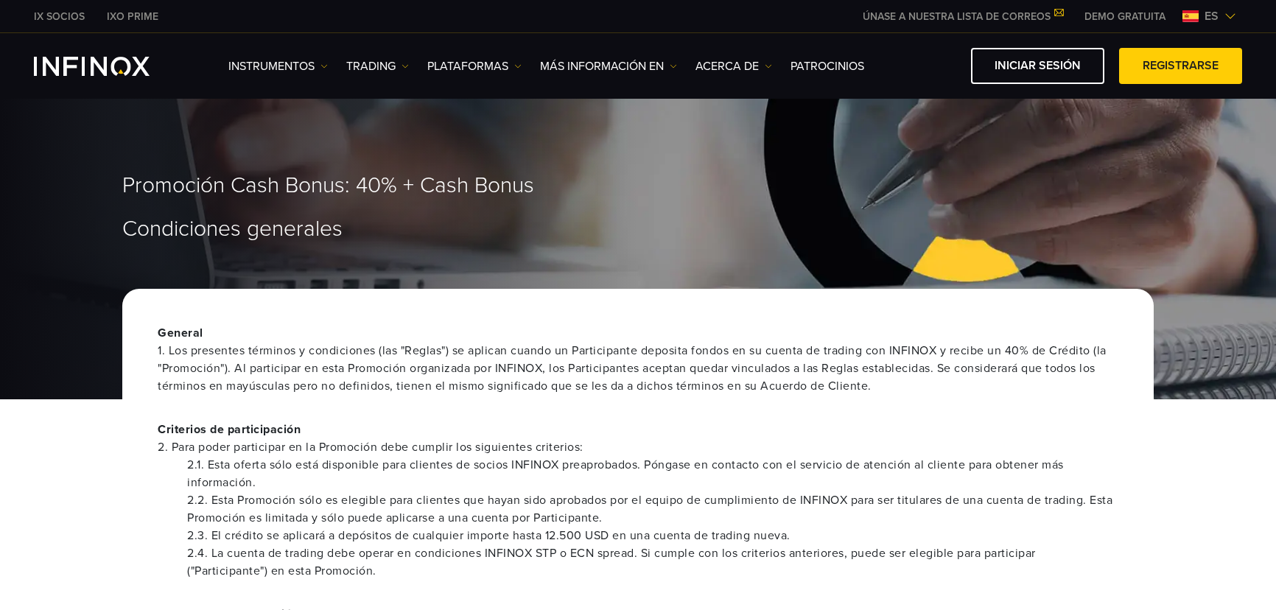 The image size is (1276, 610). Describe the element at coordinates (653, 562) in the screenshot. I see `li: 2.4. La cuenta de trading debe operar en condiciones INFINOX STP o ECN spread. Si cumple con los ...` at that location.